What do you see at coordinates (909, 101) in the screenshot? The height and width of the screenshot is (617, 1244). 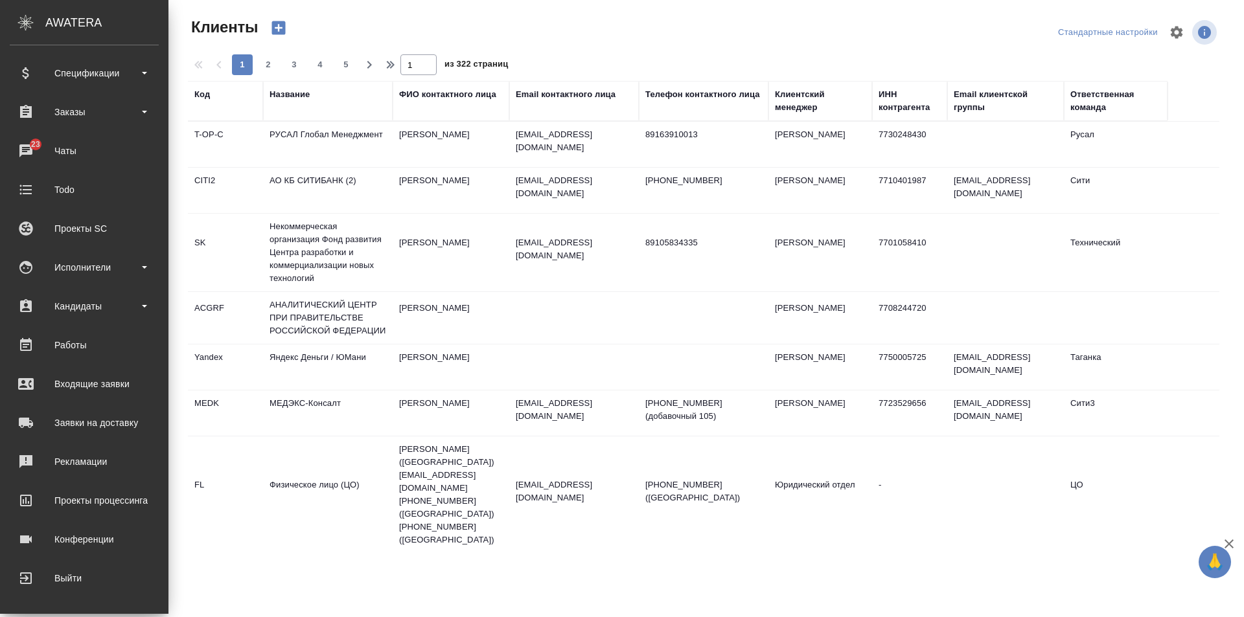 I see `div: ИНН контрагента` at bounding box center [909, 101].